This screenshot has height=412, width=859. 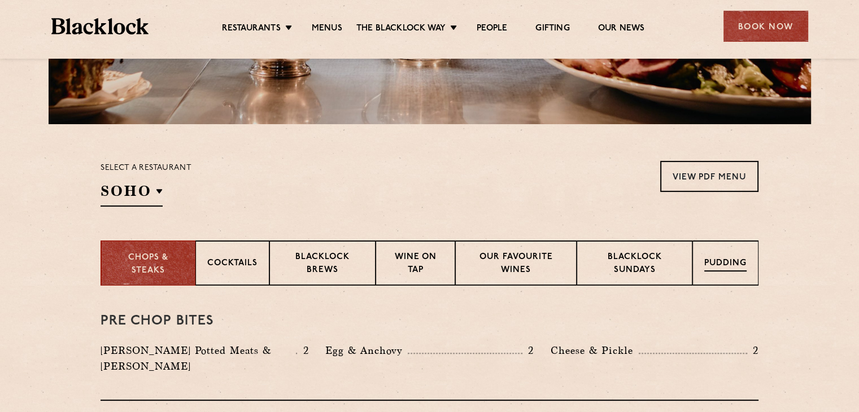 What do you see at coordinates (366, 351) in the screenshot?
I see `p: Egg & Anchovy` at bounding box center [366, 351].